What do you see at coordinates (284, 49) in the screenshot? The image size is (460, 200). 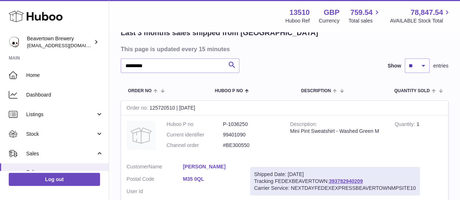 I see `h3: This page is updated every 15 minutes` at bounding box center [284, 49].